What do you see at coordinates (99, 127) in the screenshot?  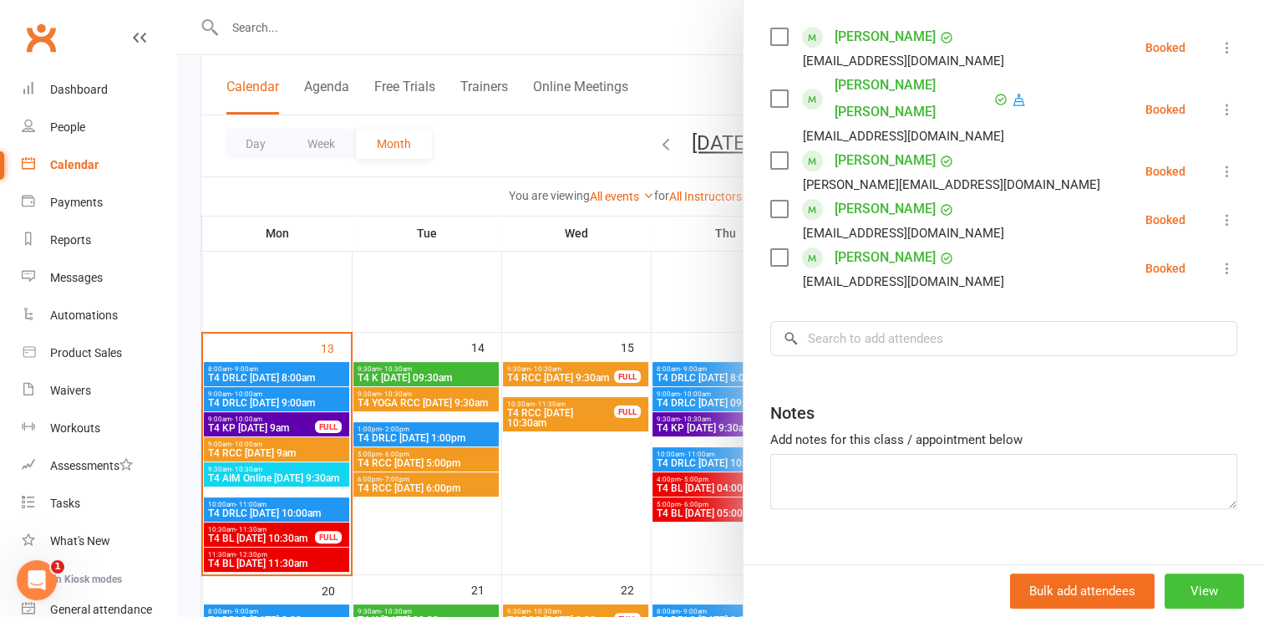 I see `a: People` at bounding box center [99, 127].